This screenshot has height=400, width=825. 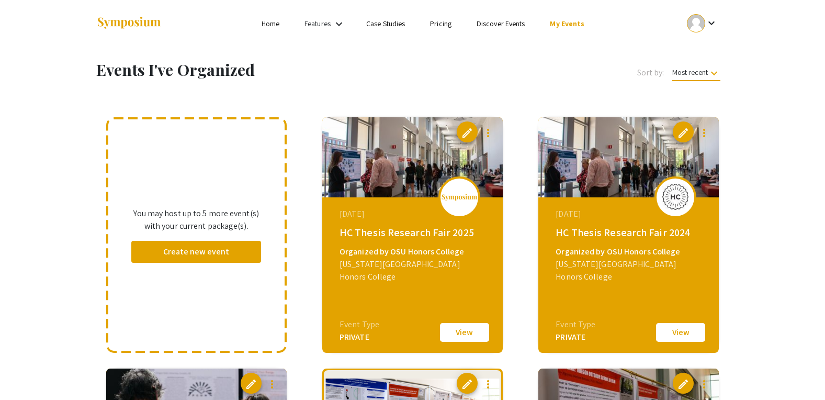 I want to click on a: Discover Events, so click(x=501, y=24).